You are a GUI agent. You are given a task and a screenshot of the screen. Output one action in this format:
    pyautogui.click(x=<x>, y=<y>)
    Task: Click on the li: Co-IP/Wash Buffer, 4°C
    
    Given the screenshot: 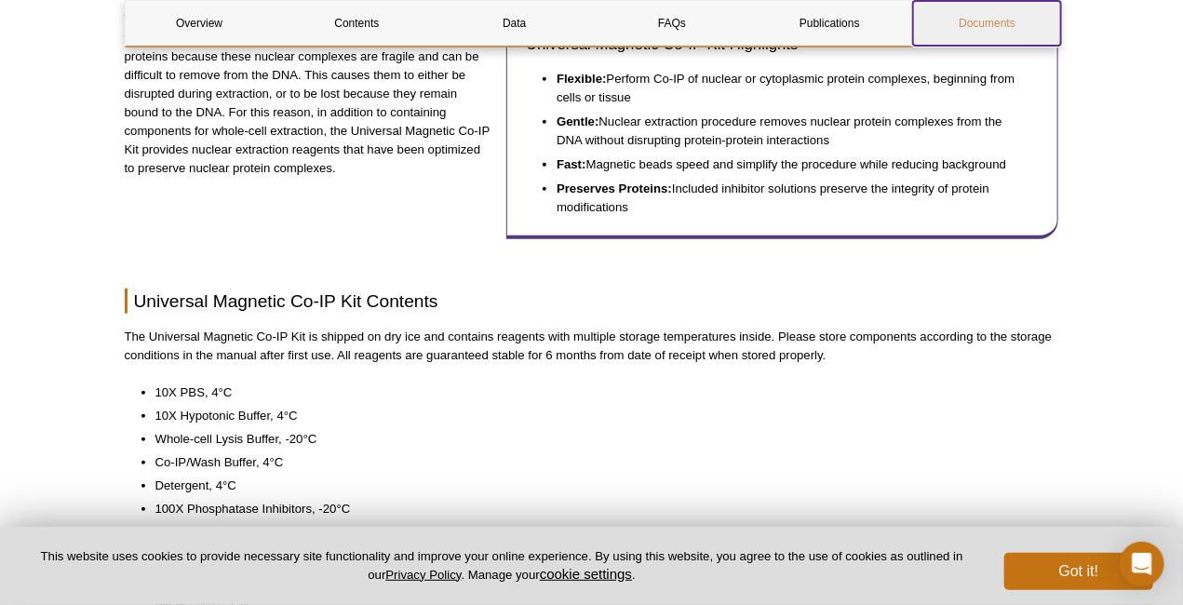 What is the action you would take?
    pyautogui.click(x=597, y=462)
    